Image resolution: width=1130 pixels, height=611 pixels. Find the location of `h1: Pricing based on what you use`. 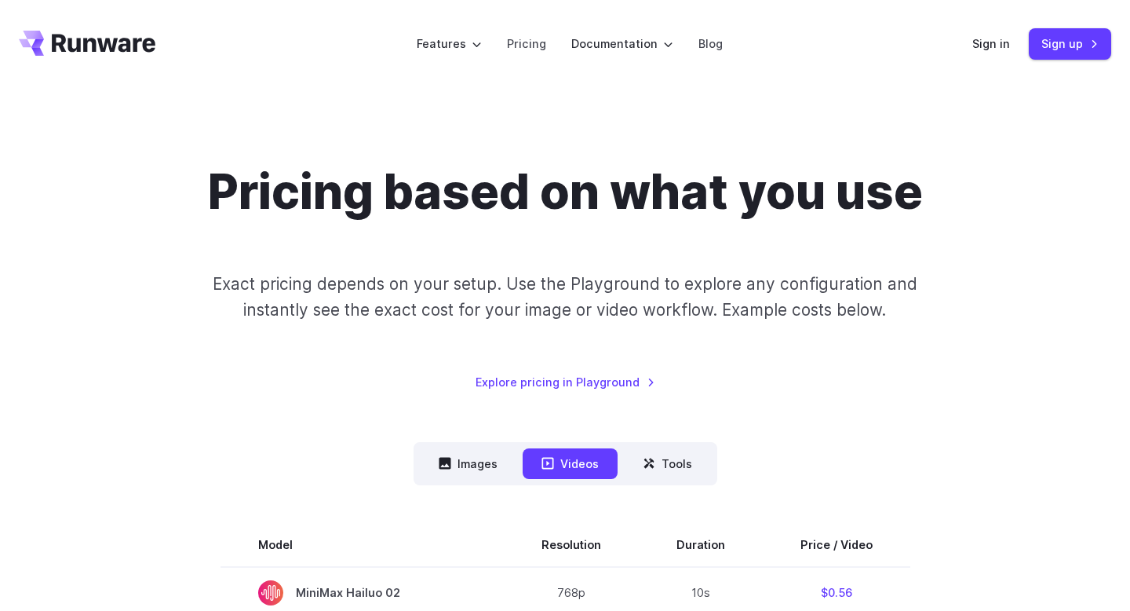

h1: Pricing based on what you use is located at coordinates (565, 192).